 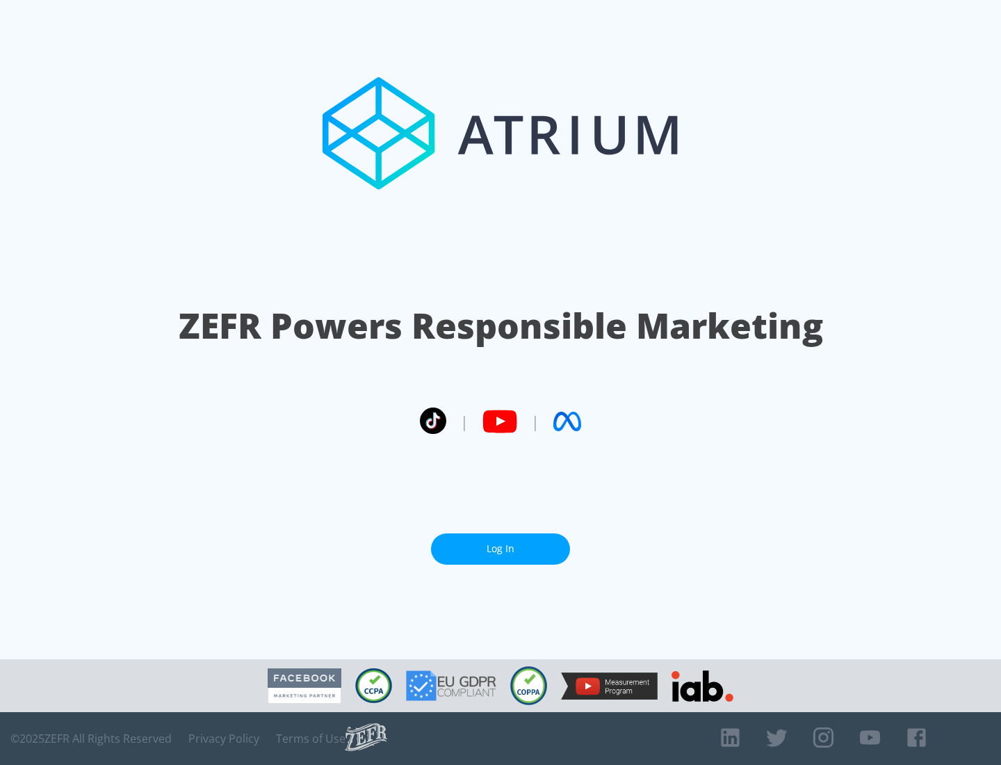 I want to click on img: YouTube Measurement Program, so click(x=609, y=686).